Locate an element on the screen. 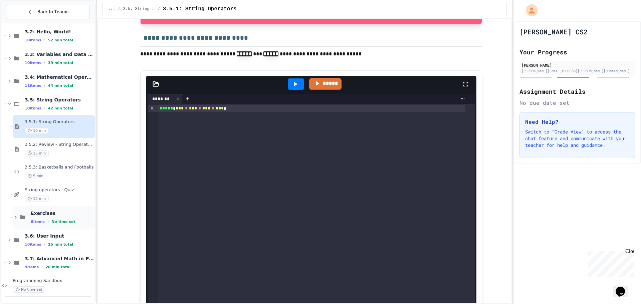  span: 20 min total is located at coordinates (58, 267).